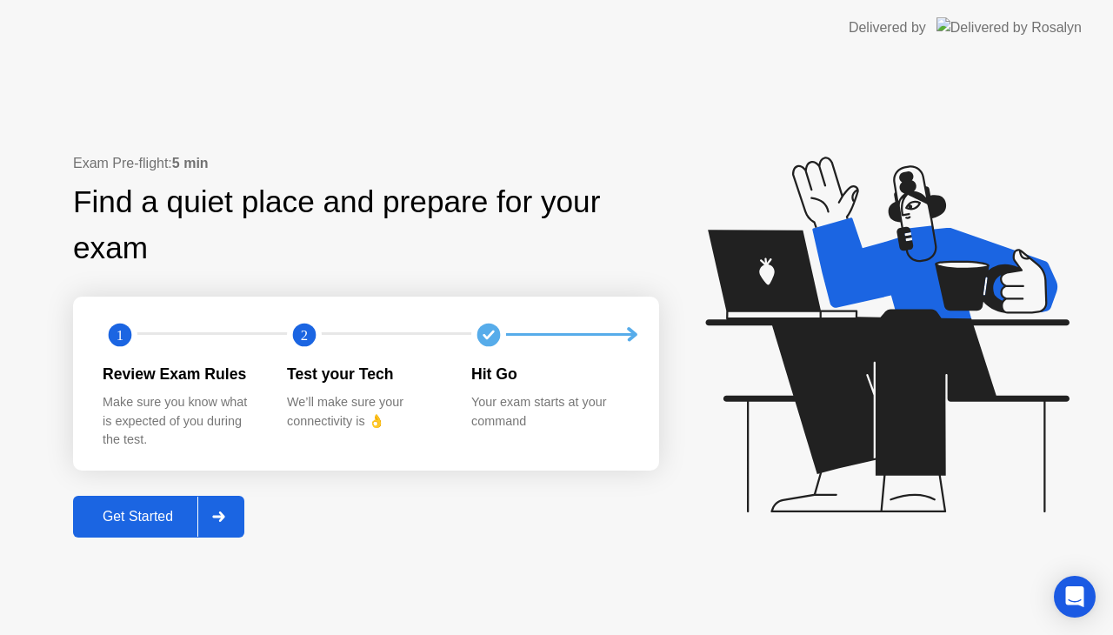  What do you see at coordinates (550, 374) in the screenshot?
I see `div: Hit Go` at bounding box center [550, 374].